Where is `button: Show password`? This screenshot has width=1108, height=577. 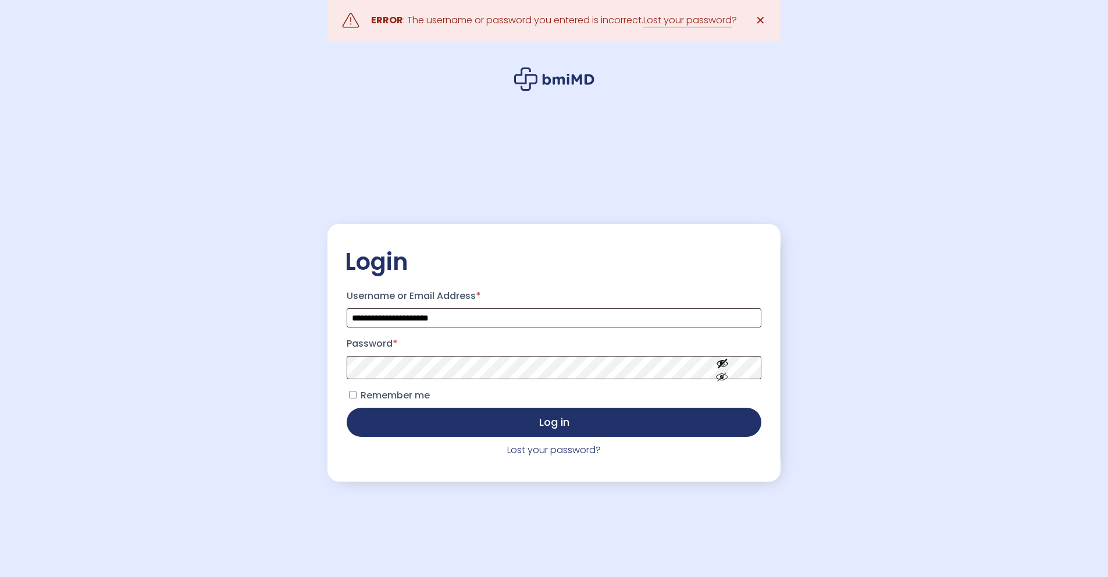 button: Show password is located at coordinates (723, 368).